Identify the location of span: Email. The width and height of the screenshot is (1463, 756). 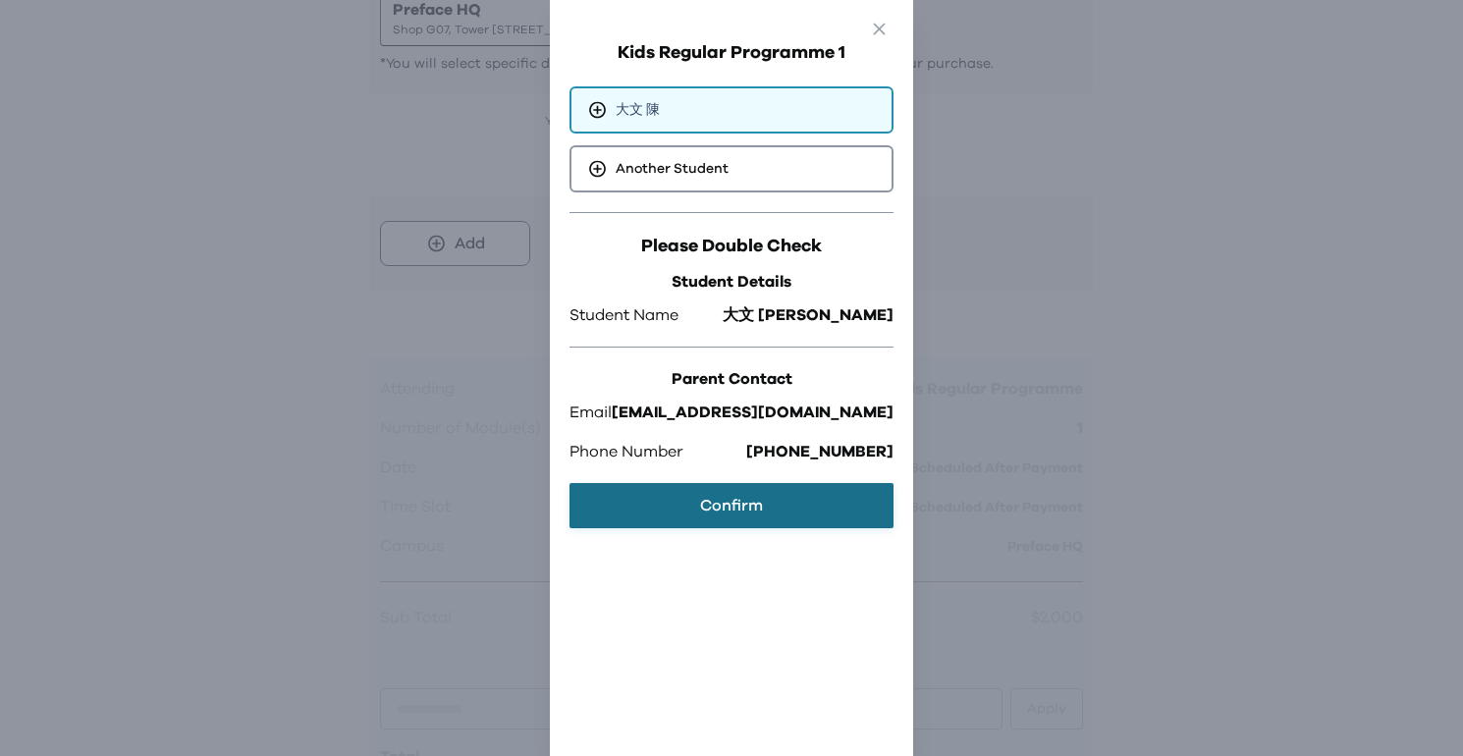
(590, 412).